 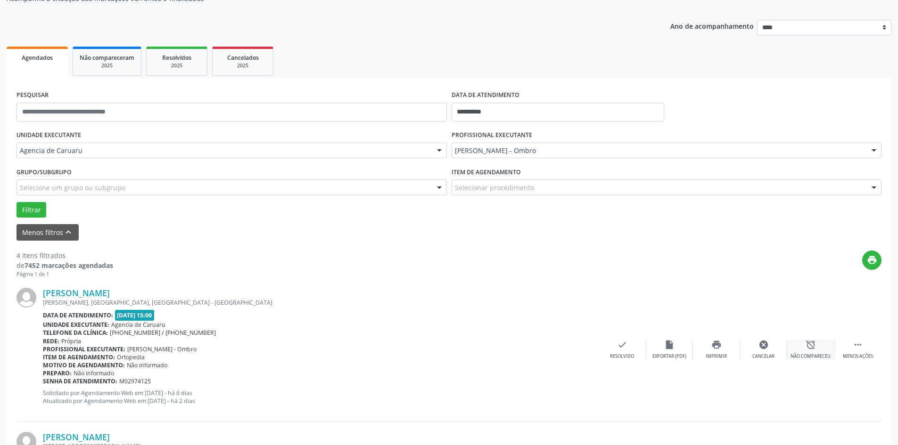 What do you see at coordinates (491, 135) in the screenshot?
I see `label: PROFISSIONAL EXECUTANTE` at bounding box center [491, 135].